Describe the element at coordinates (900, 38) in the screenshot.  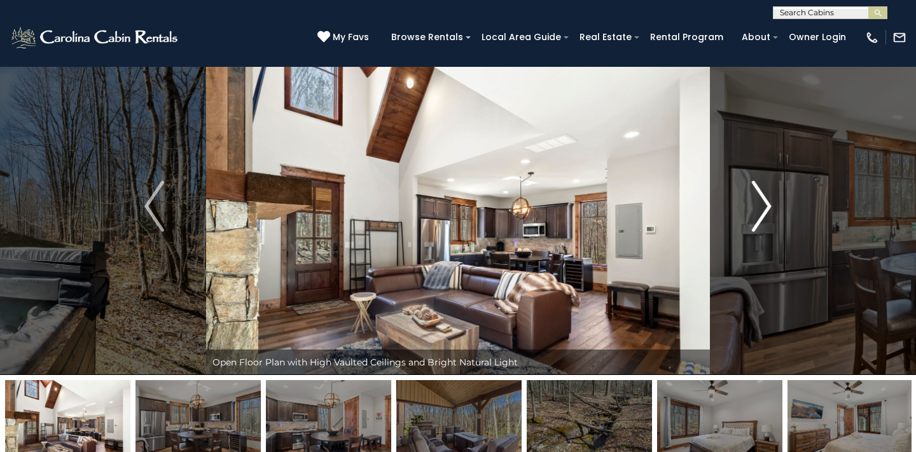
I see `img: mail-regular-white.png` at that location.